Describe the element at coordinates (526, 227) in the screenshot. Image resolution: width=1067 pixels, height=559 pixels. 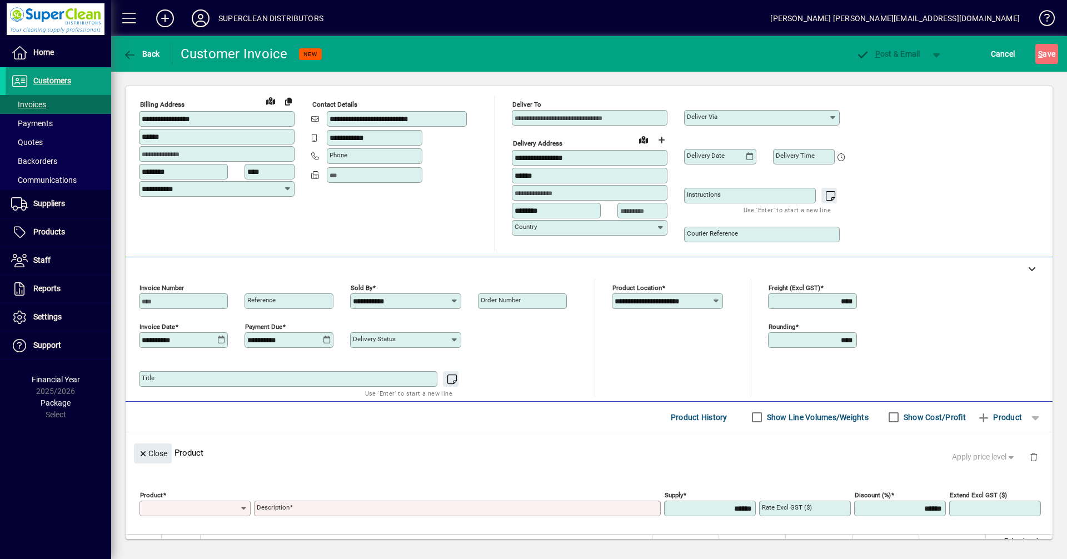
I see `mat-label: Country` at that location.